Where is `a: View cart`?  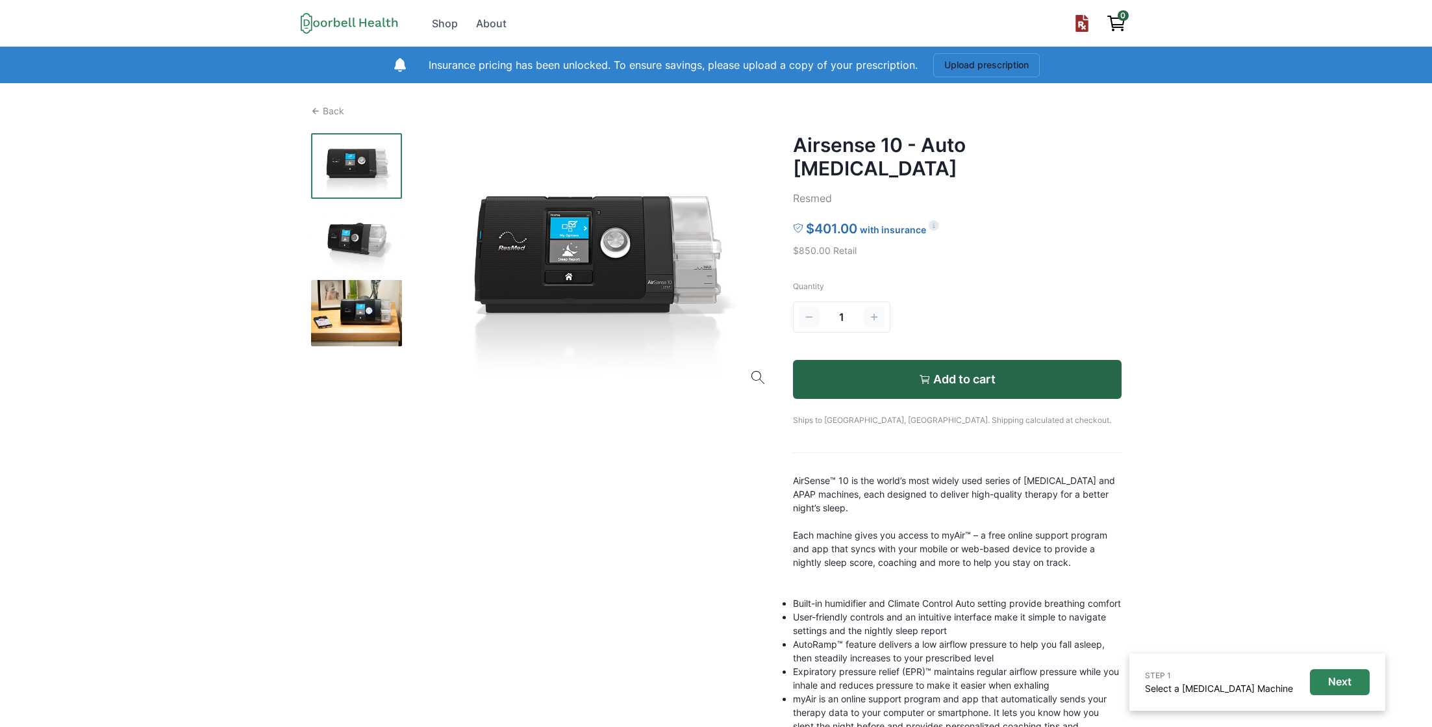 a: View cart is located at coordinates (1116, 23).